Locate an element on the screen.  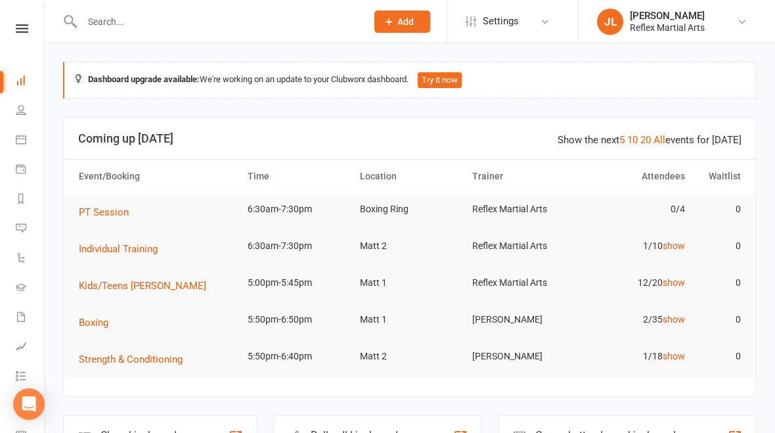
div: Open Intercom Messenger is located at coordinates (29, 404).